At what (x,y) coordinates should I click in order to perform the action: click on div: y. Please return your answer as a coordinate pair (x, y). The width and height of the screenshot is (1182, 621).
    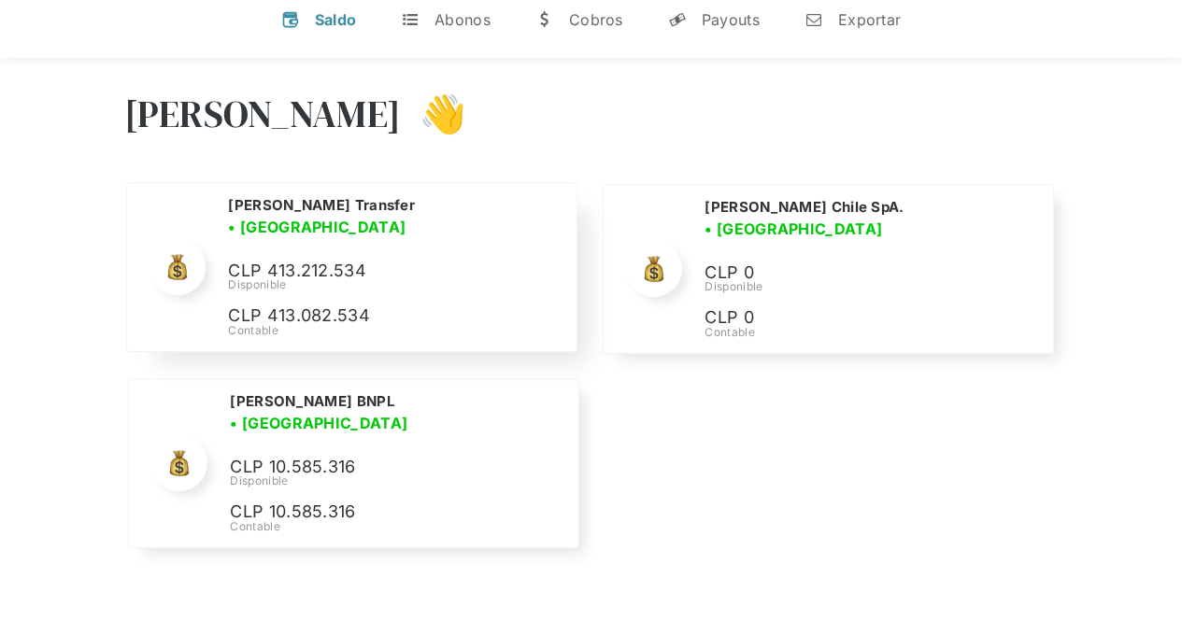
    Looking at the image, I should click on (677, 20).